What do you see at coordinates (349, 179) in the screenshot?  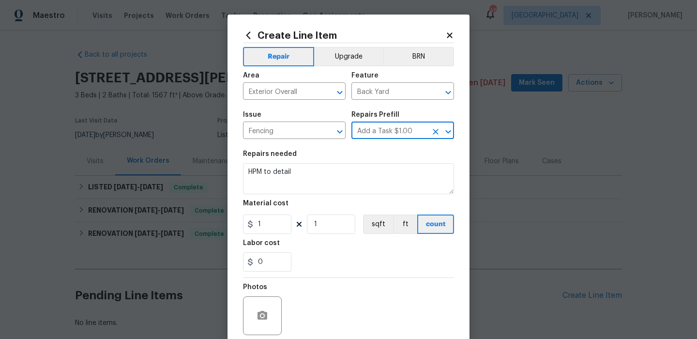 I see `textarea: HPM to detail` at bounding box center [349, 179].